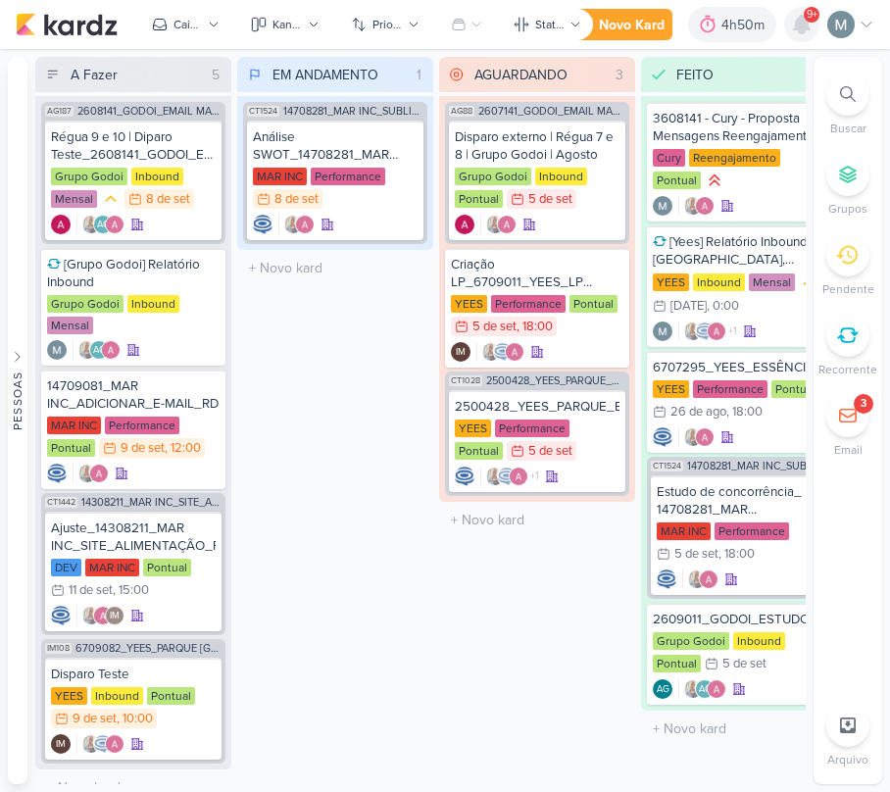 This screenshot has width=890, height=792. Describe the element at coordinates (134, 719) in the screenshot. I see `div: , 10:00` at that location.